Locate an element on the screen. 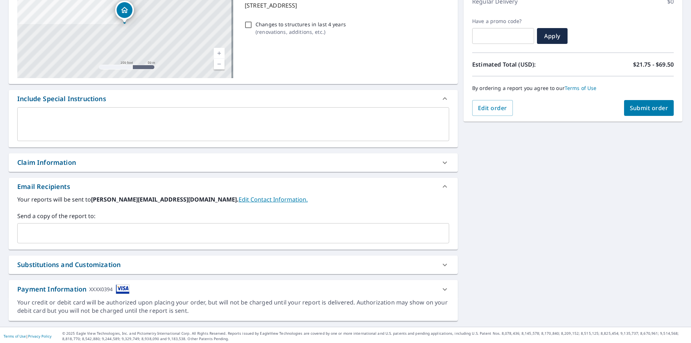 The image size is (691, 343). div: Payment InformationXXXX0394cardImage is located at coordinates (233, 289).